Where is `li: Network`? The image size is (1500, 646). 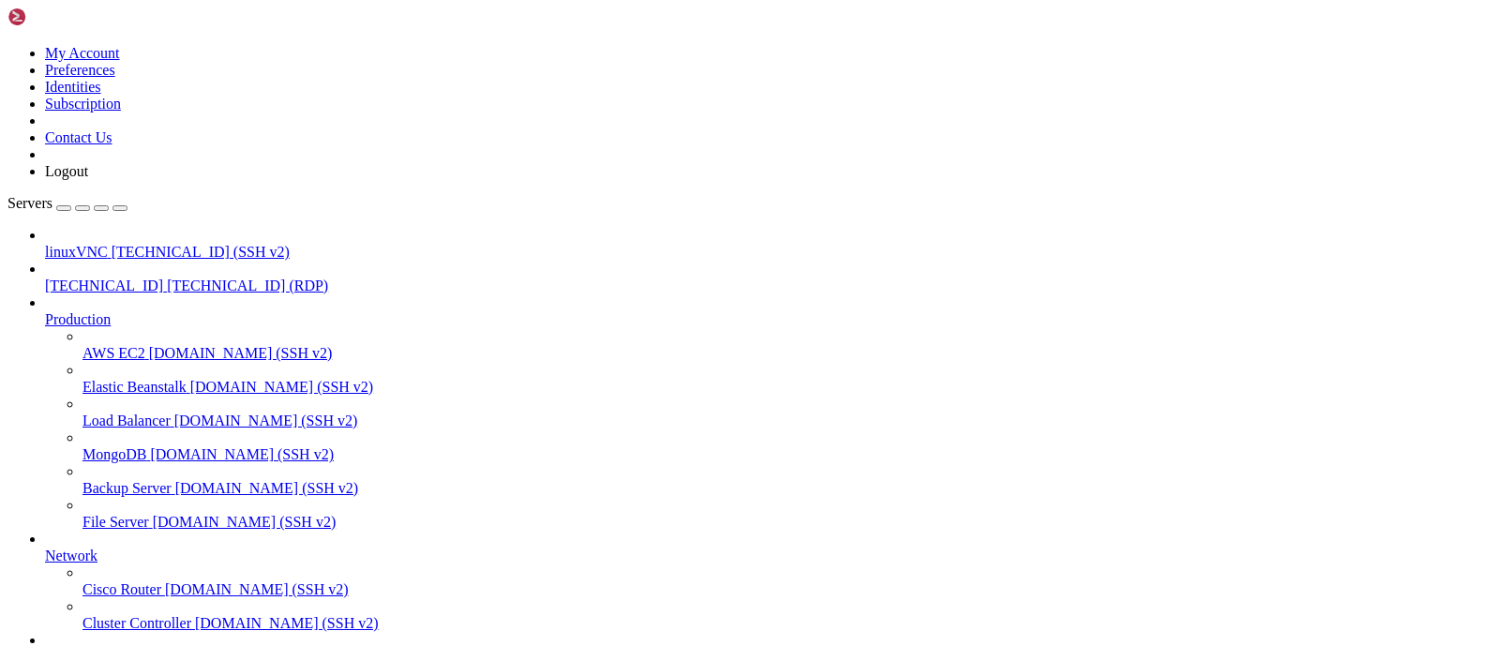
li: Network is located at coordinates (769, 581).